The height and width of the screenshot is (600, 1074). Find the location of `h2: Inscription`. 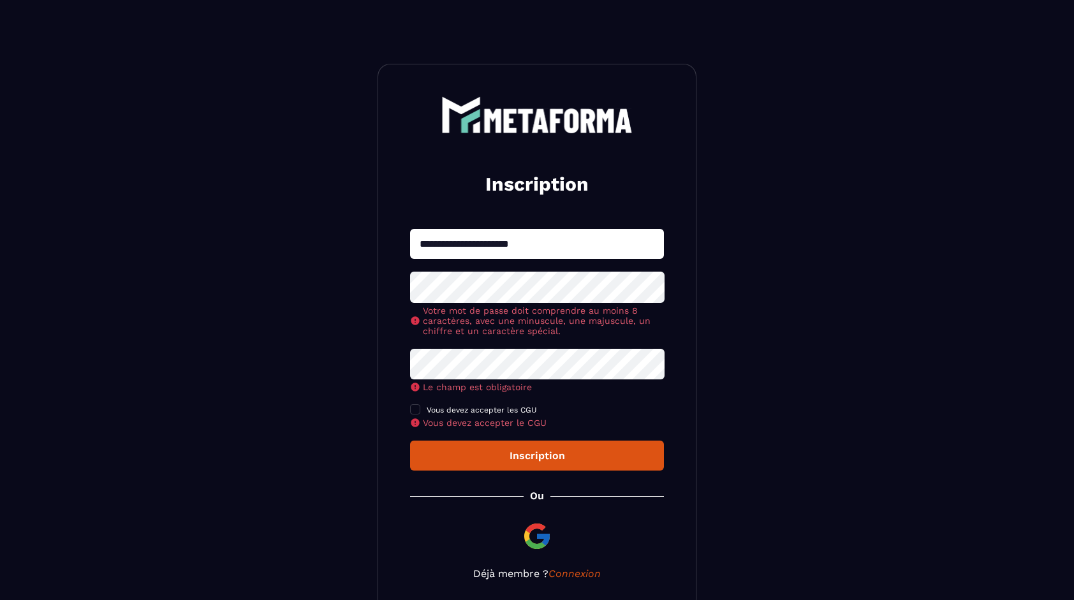

h2: Inscription is located at coordinates (537, 184).